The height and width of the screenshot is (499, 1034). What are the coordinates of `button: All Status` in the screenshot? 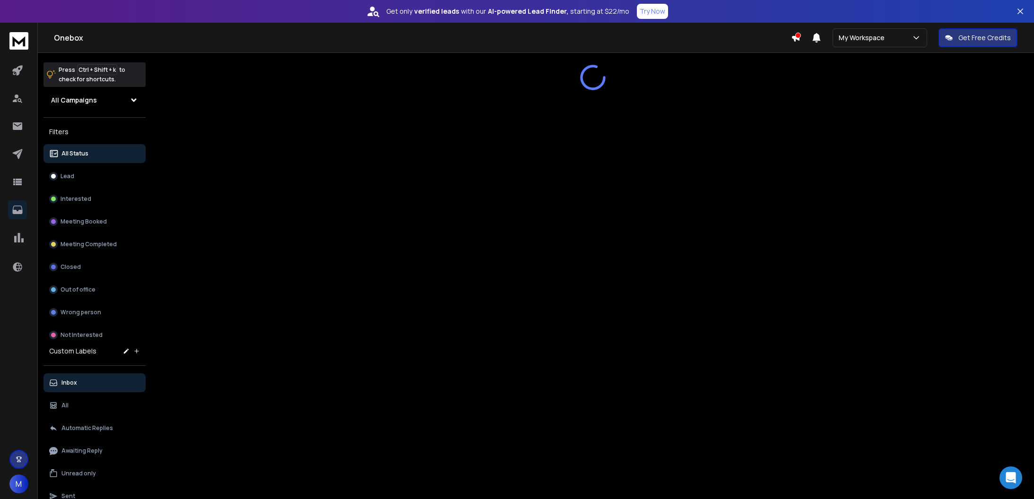 It's located at (95, 154).